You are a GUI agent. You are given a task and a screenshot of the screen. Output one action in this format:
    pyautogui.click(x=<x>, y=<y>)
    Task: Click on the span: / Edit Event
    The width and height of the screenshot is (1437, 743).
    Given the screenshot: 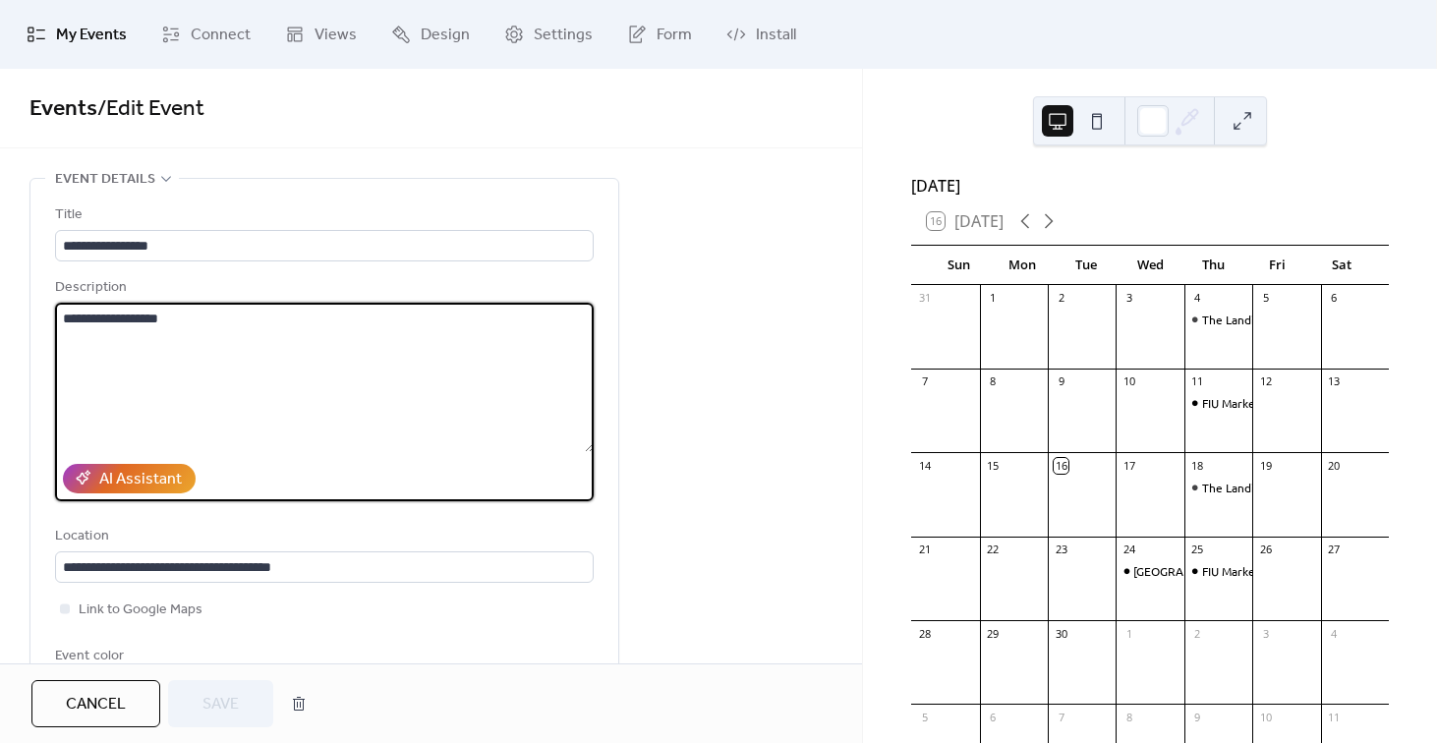 What is the action you would take?
    pyautogui.click(x=150, y=109)
    